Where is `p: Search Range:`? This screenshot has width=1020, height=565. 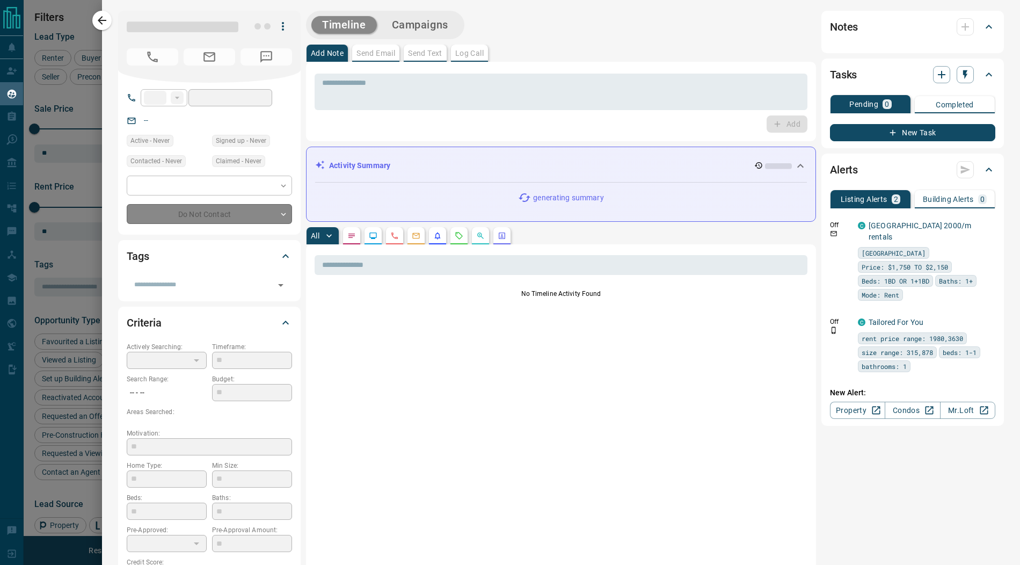 p: Search Range: is located at coordinates (166, 379).